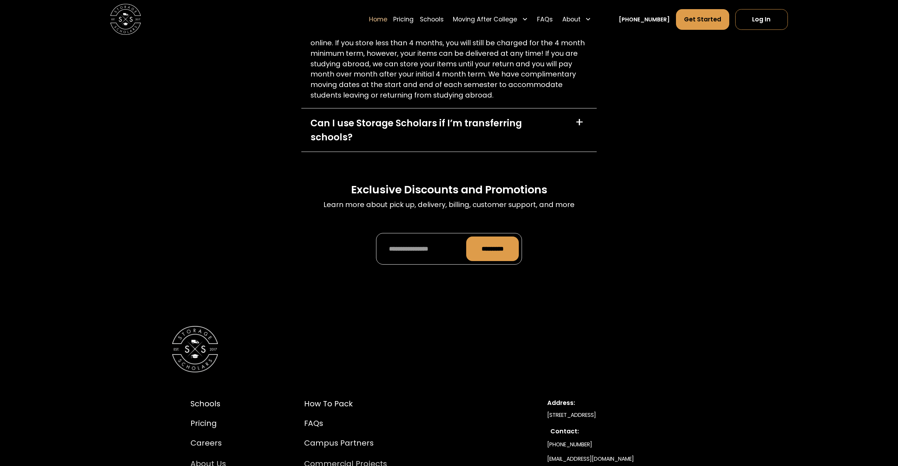 The width and height of the screenshot is (898, 466). I want to click on div: Pricing, so click(215, 423).